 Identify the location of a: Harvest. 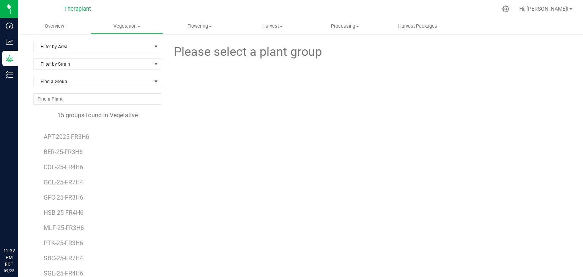
(272, 26).